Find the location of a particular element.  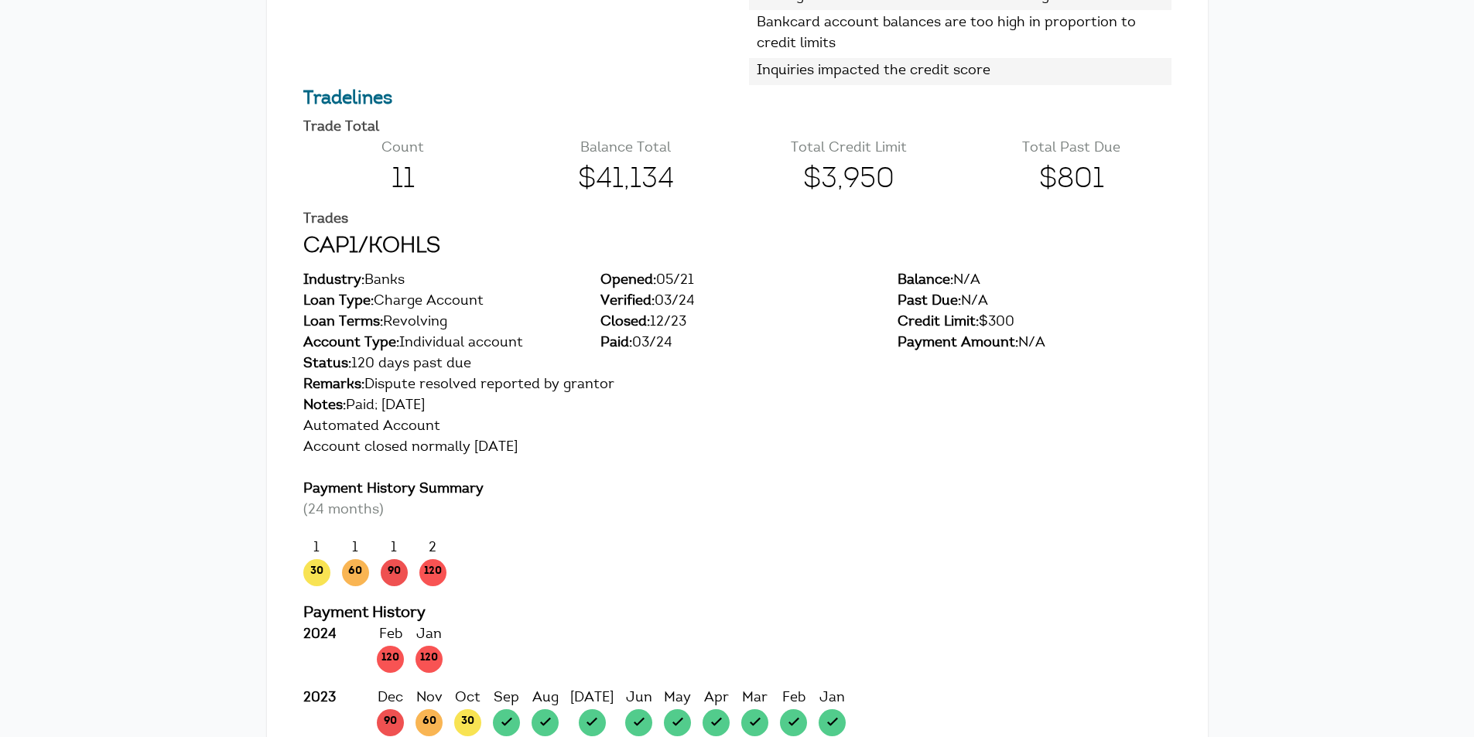

strong: 2024 is located at coordinates (320, 635).